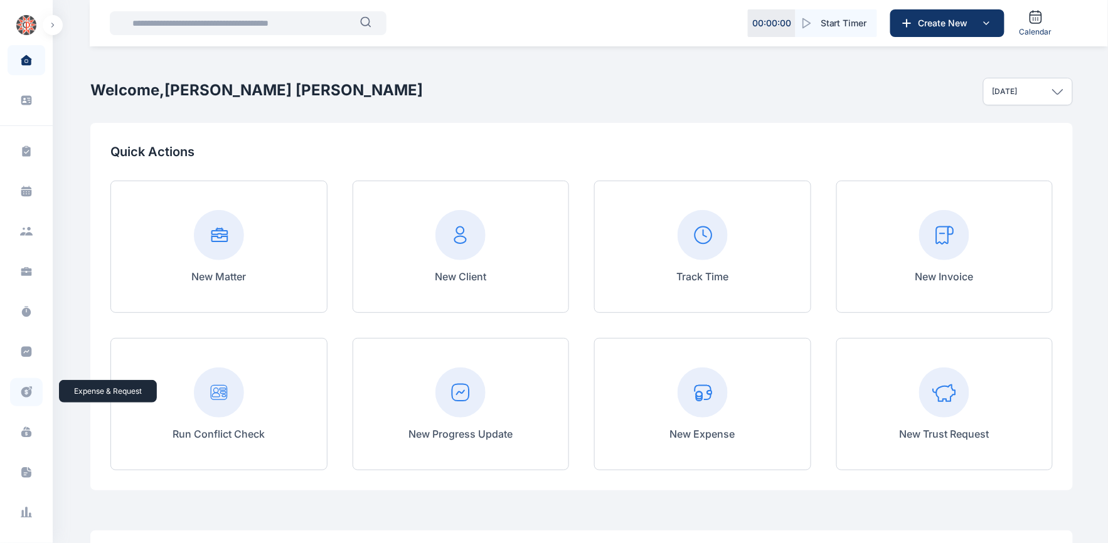 This screenshot has height=543, width=1108. I want to click on p: Quick Actions, so click(581, 152).